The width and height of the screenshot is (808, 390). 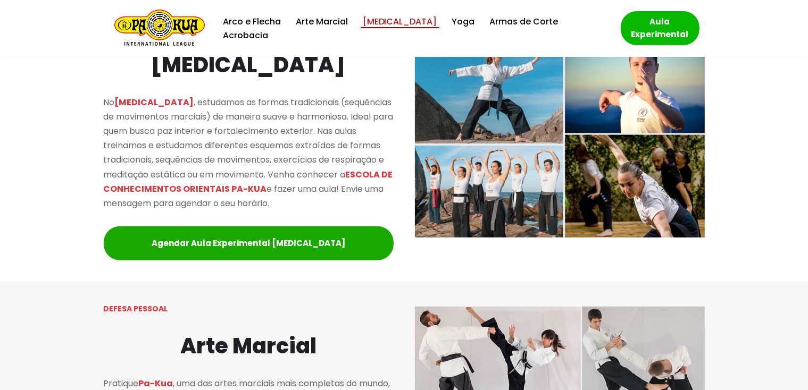 What do you see at coordinates (524, 21) in the screenshot?
I see `a: Armas de Corte` at bounding box center [524, 21].